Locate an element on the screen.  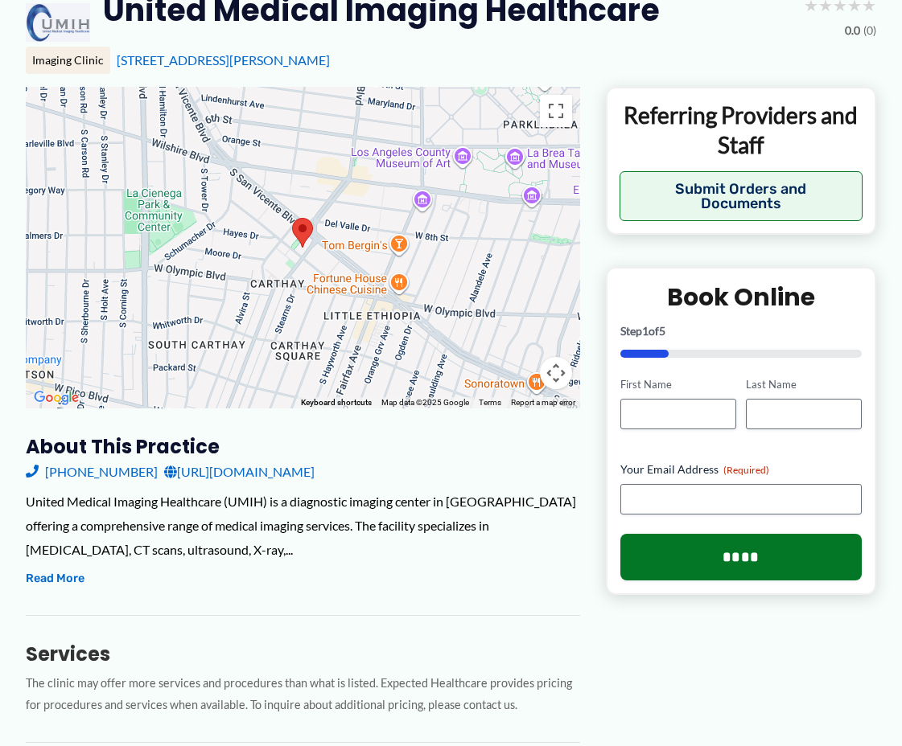
h3: About this practice is located at coordinates (302, 446).